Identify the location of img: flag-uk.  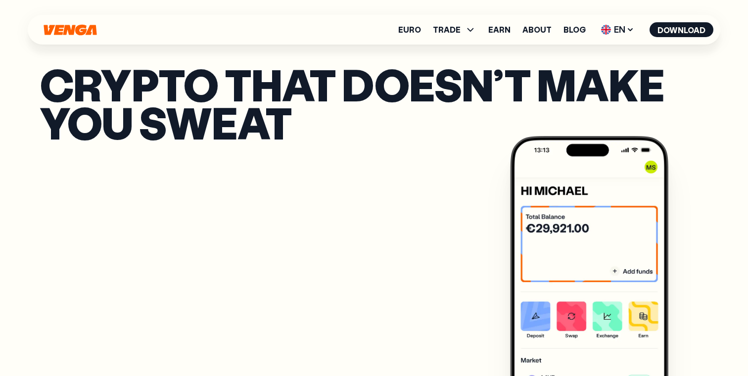
(606, 30).